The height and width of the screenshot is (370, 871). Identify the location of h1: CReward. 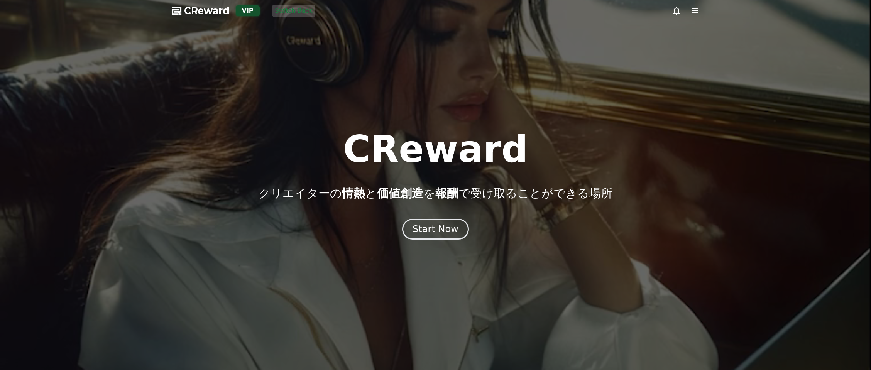
(435, 149).